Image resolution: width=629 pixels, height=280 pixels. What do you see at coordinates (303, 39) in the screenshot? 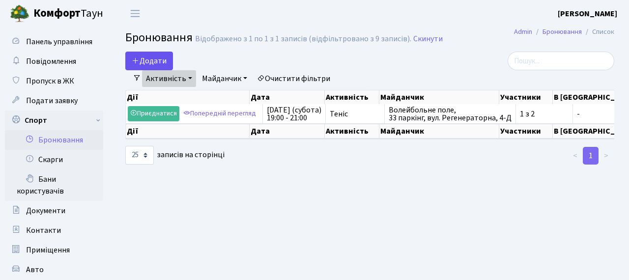
I see `div: Відображено з 1 по 1 з 1 записів (відфільтровано з 9 записів).` at bounding box center [303, 39].